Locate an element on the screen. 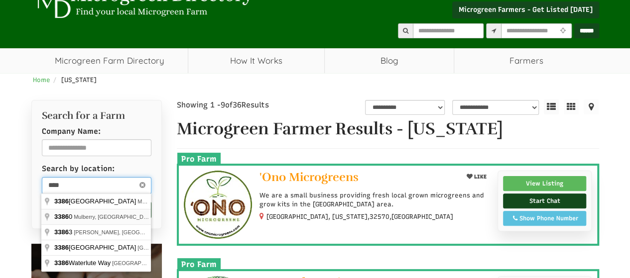  button: LIKE is located at coordinates (477, 177).